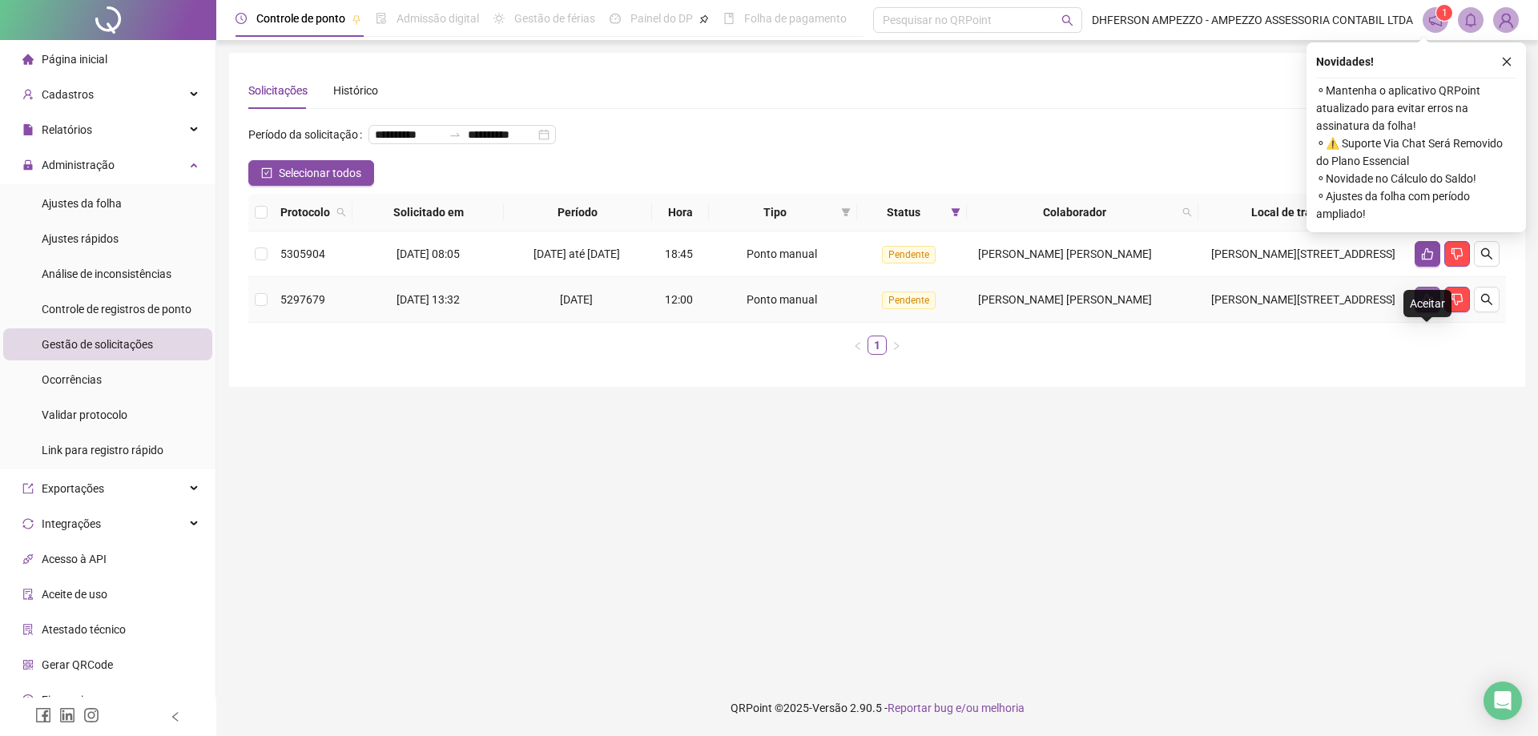 Image resolution: width=1538 pixels, height=736 pixels. Describe the element at coordinates (241, 18) in the screenshot. I see `span: clock-circle` at that location.